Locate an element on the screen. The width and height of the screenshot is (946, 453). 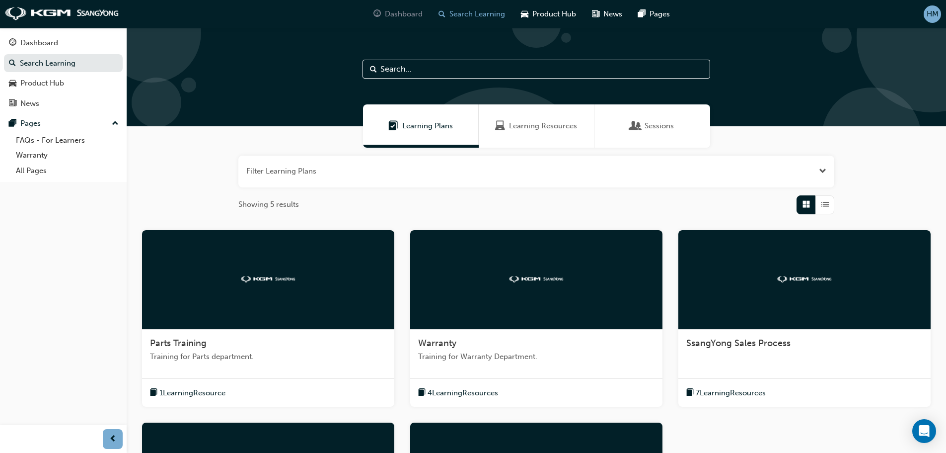
div: Product Hub is located at coordinates (42, 83).